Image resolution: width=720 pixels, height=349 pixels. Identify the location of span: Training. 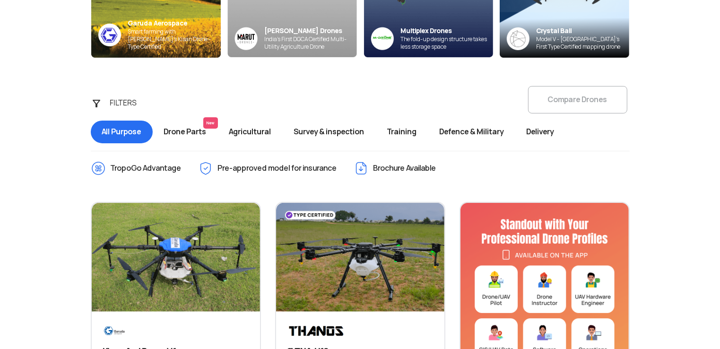
(402, 132).